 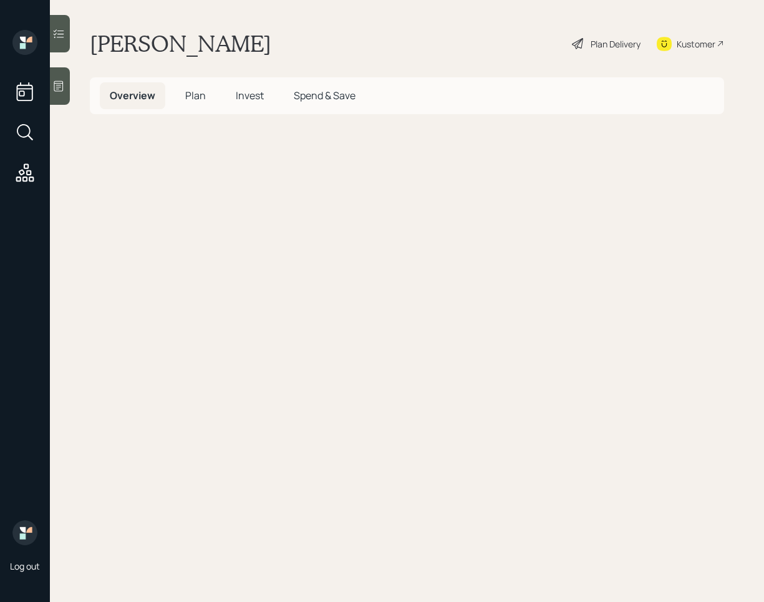 What do you see at coordinates (616, 44) in the screenshot?
I see `div: Plan Delivery` at bounding box center [616, 44].